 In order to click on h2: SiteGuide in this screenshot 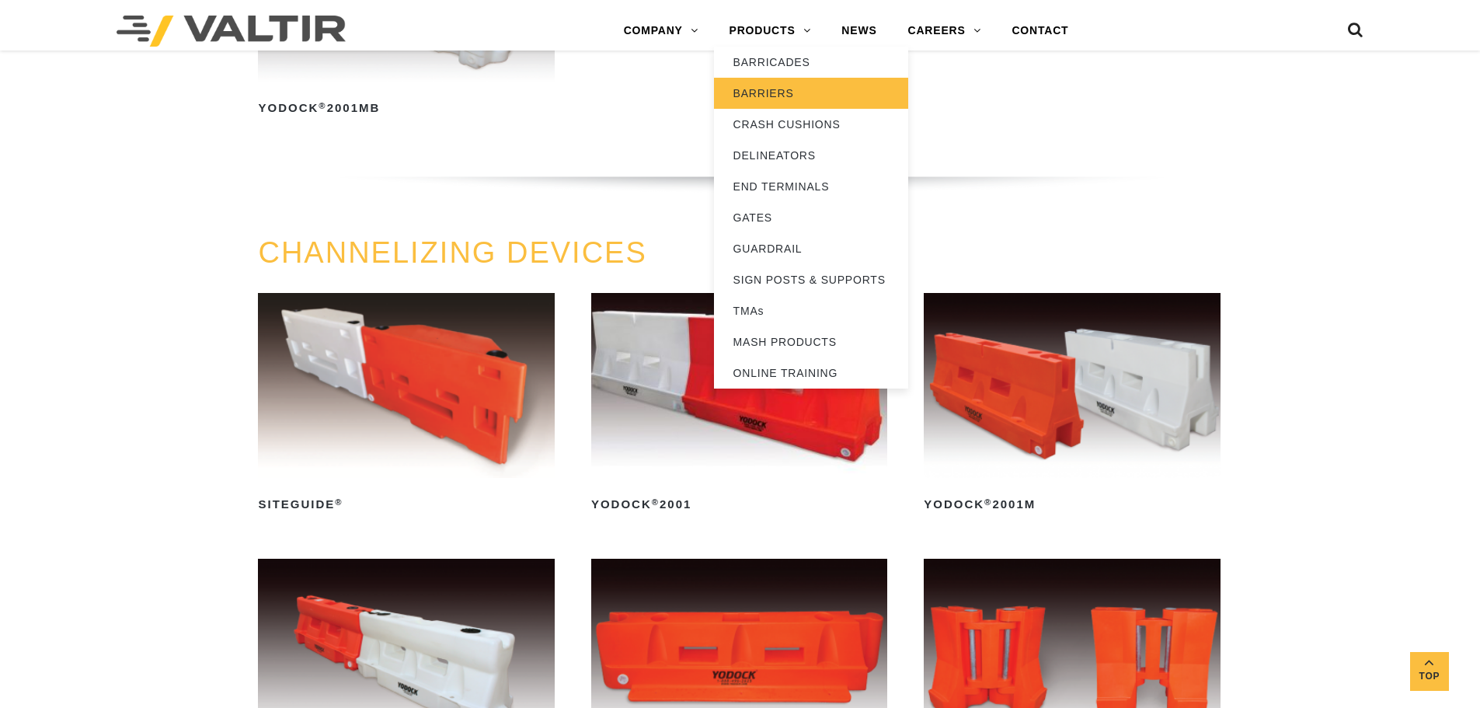, I will do `click(406, 504)`.